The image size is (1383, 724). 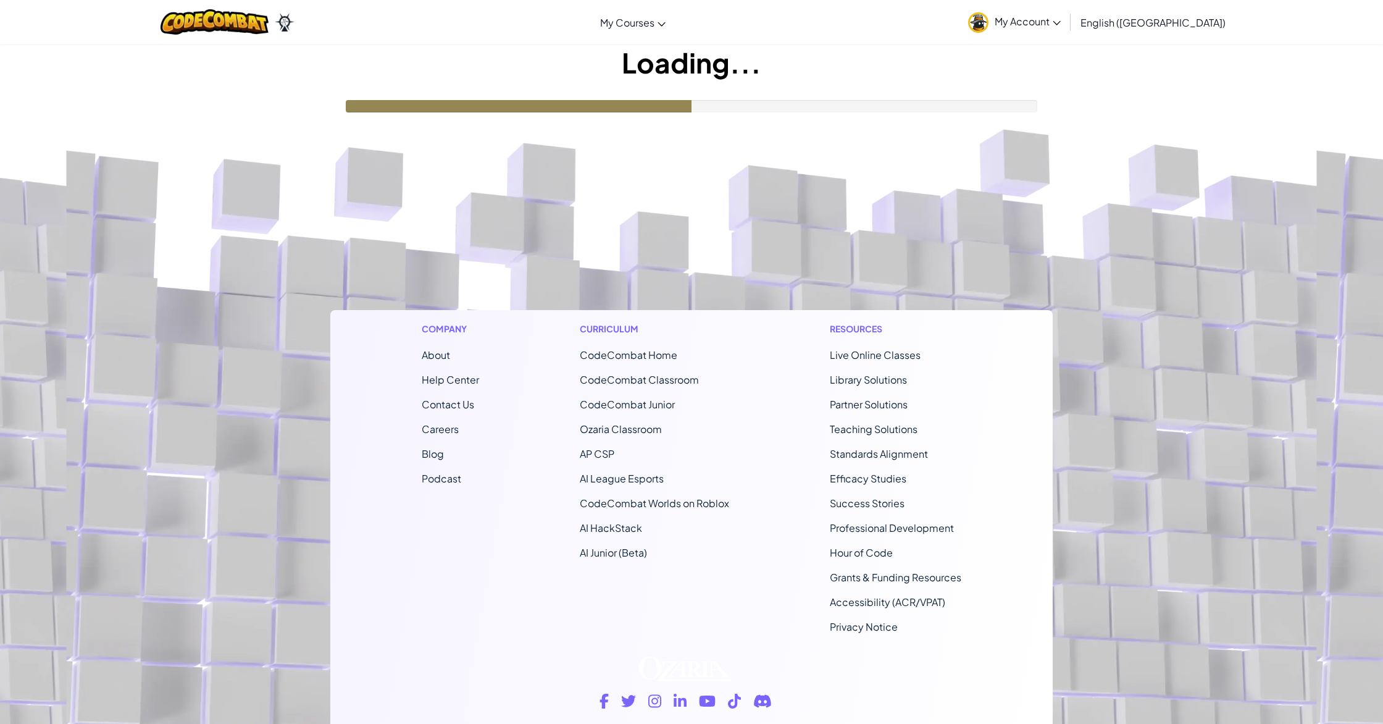 I want to click on a: AP CSP, so click(x=597, y=453).